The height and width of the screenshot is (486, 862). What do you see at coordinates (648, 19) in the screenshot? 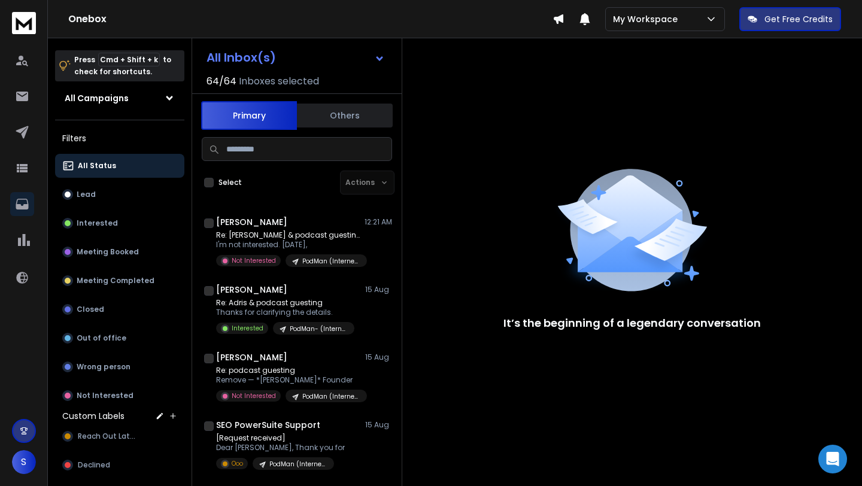
I see `p: My Workspace` at bounding box center [648, 19].